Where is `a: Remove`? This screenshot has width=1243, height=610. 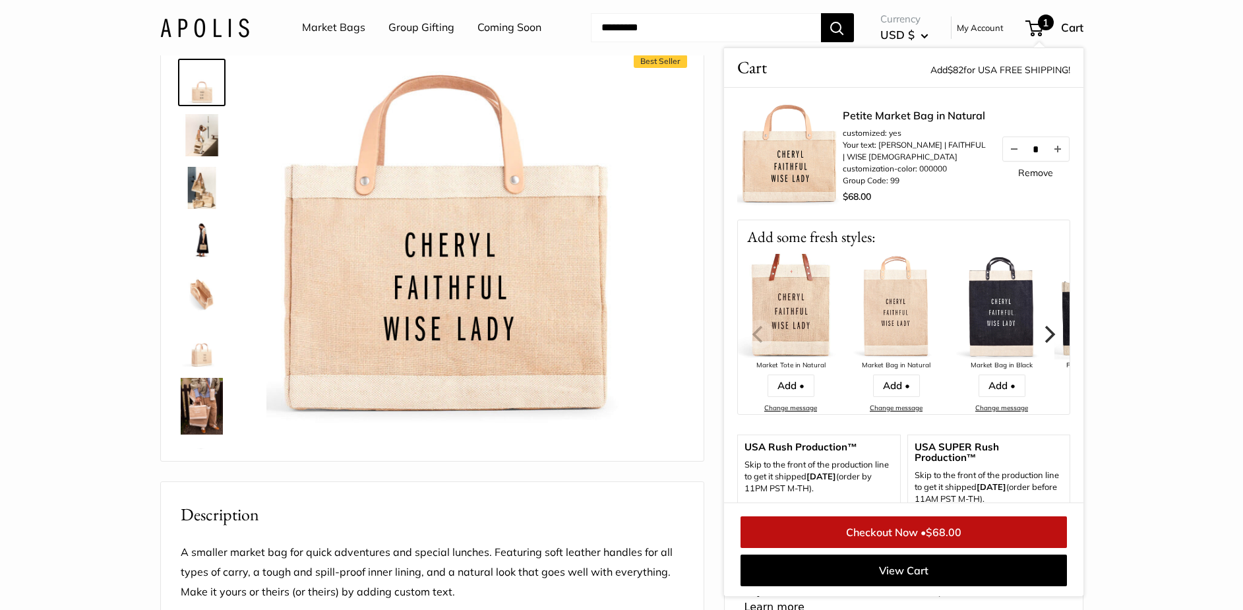
a: Remove is located at coordinates (1035, 173).